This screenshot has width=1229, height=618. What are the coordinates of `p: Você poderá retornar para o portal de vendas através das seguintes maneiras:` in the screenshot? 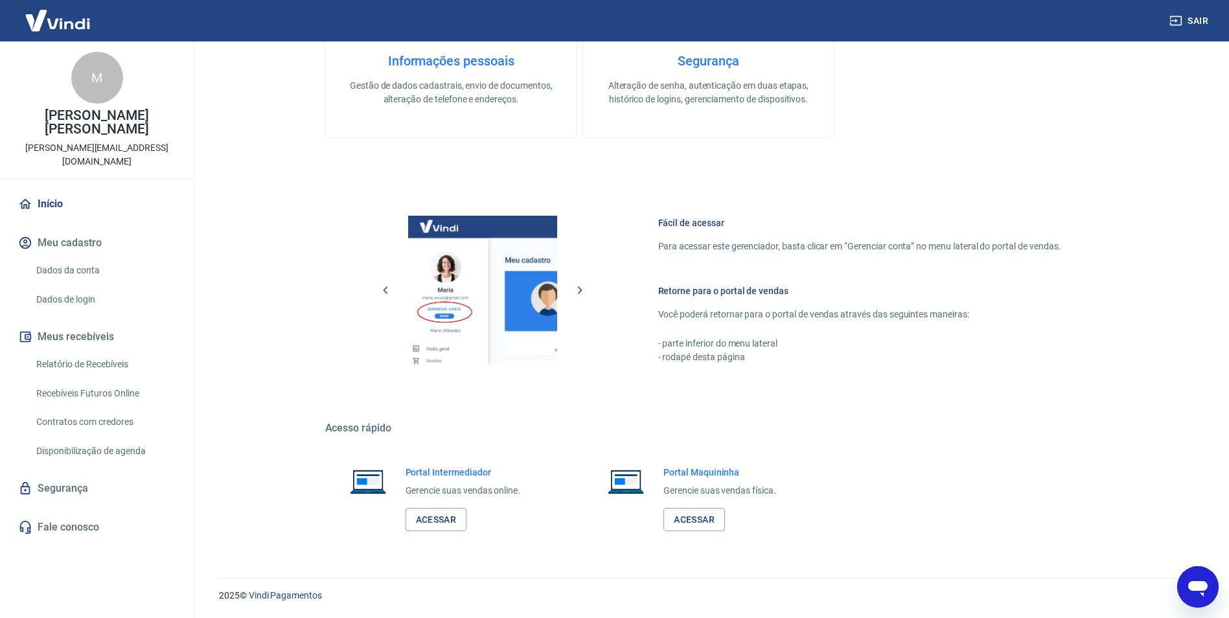 It's located at (860, 314).